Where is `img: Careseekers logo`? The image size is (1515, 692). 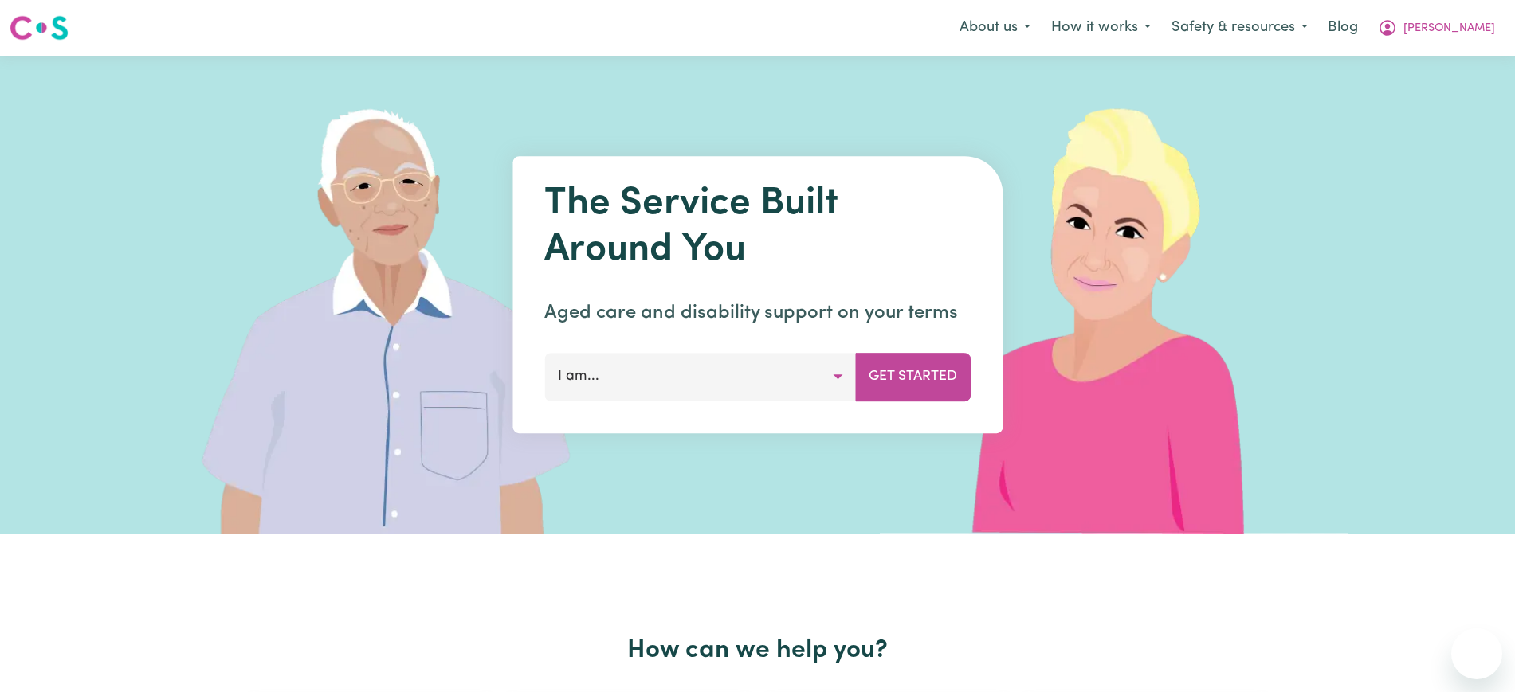
img: Careseekers logo is located at coordinates (39, 28).